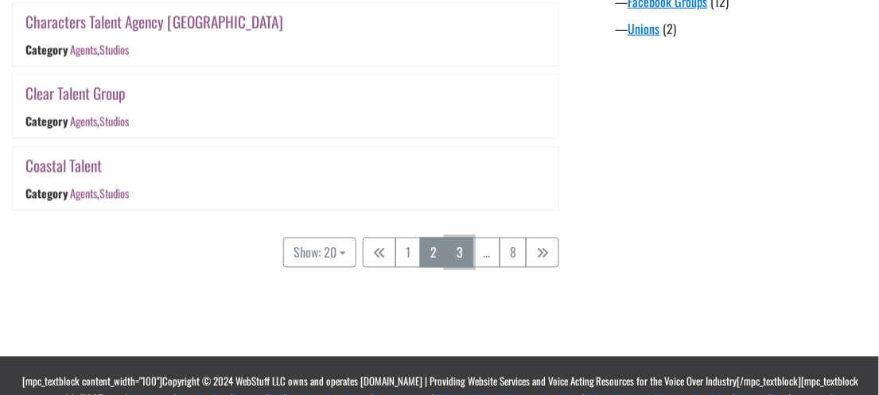 This screenshot has width=879, height=395. What do you see at coordinates (408, 253) in the screenshot?
I see `a: 1` at bounding box center [408, 253].